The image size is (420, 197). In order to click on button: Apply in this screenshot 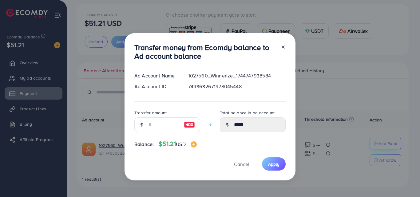, I will do `click(274, 164)`.